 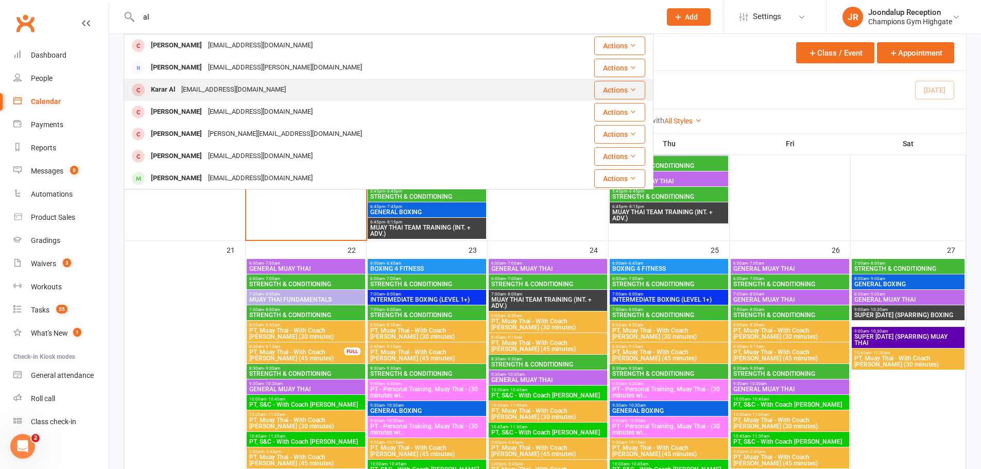 I want to click on button: Add, so click(x=689, y=17).